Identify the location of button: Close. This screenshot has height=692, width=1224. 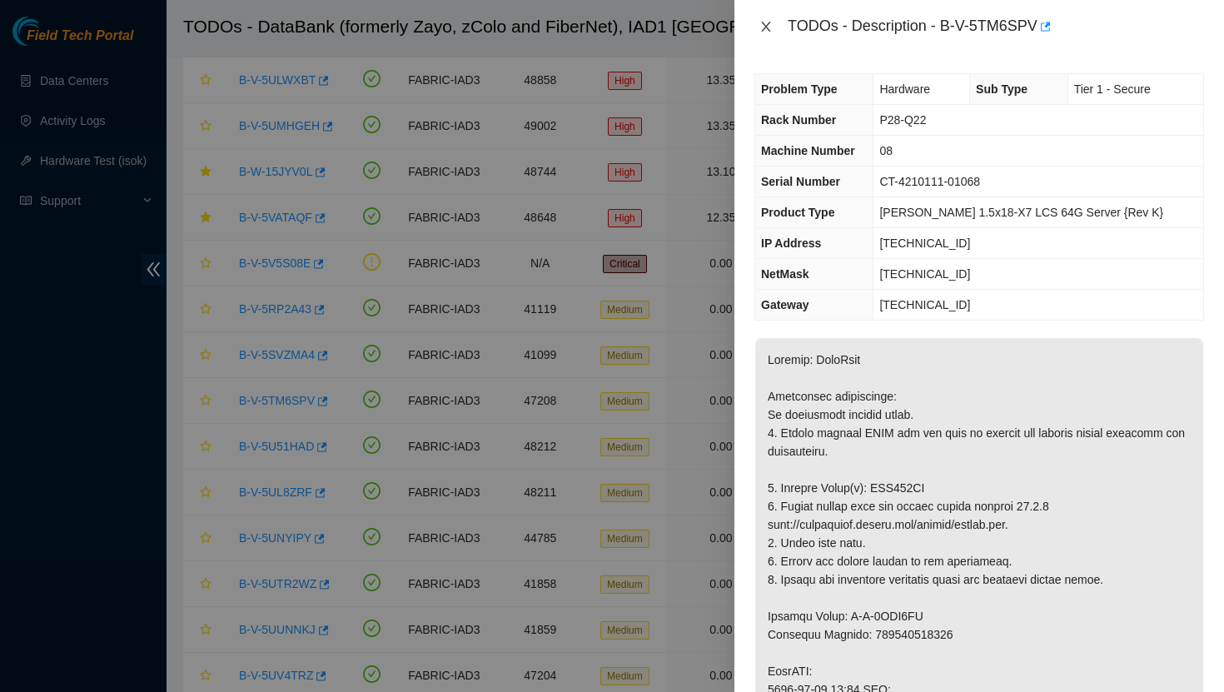
(766, 27).